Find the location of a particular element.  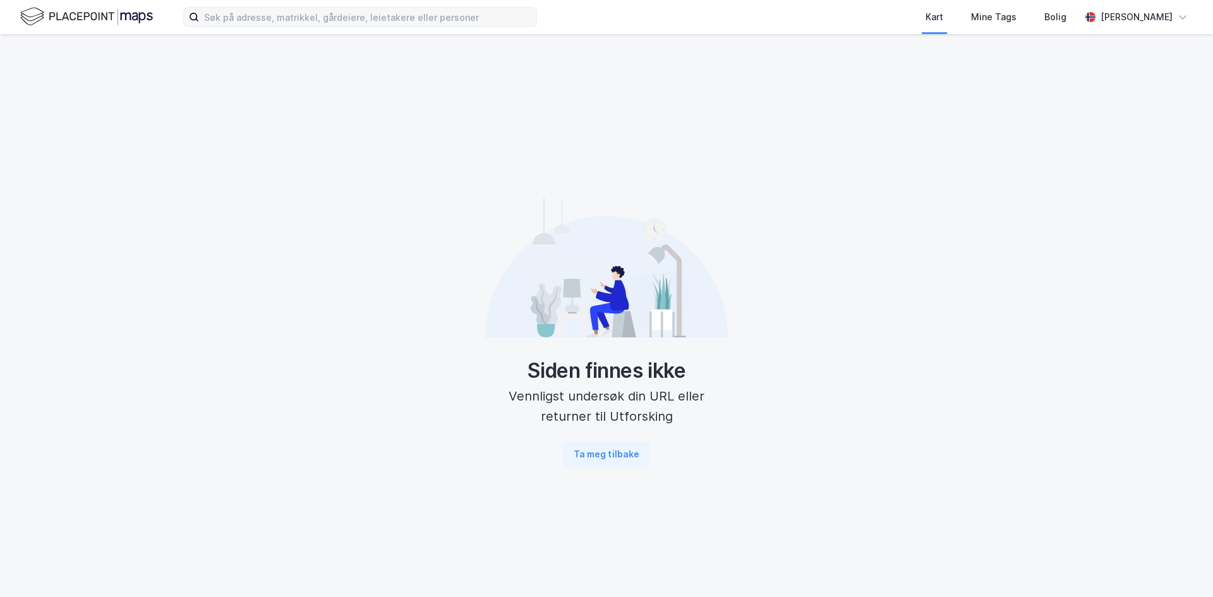

input: Søk på adresse, matrikkel, gårdeiere, leietakere eller personer is located at coordinates (368, 17).